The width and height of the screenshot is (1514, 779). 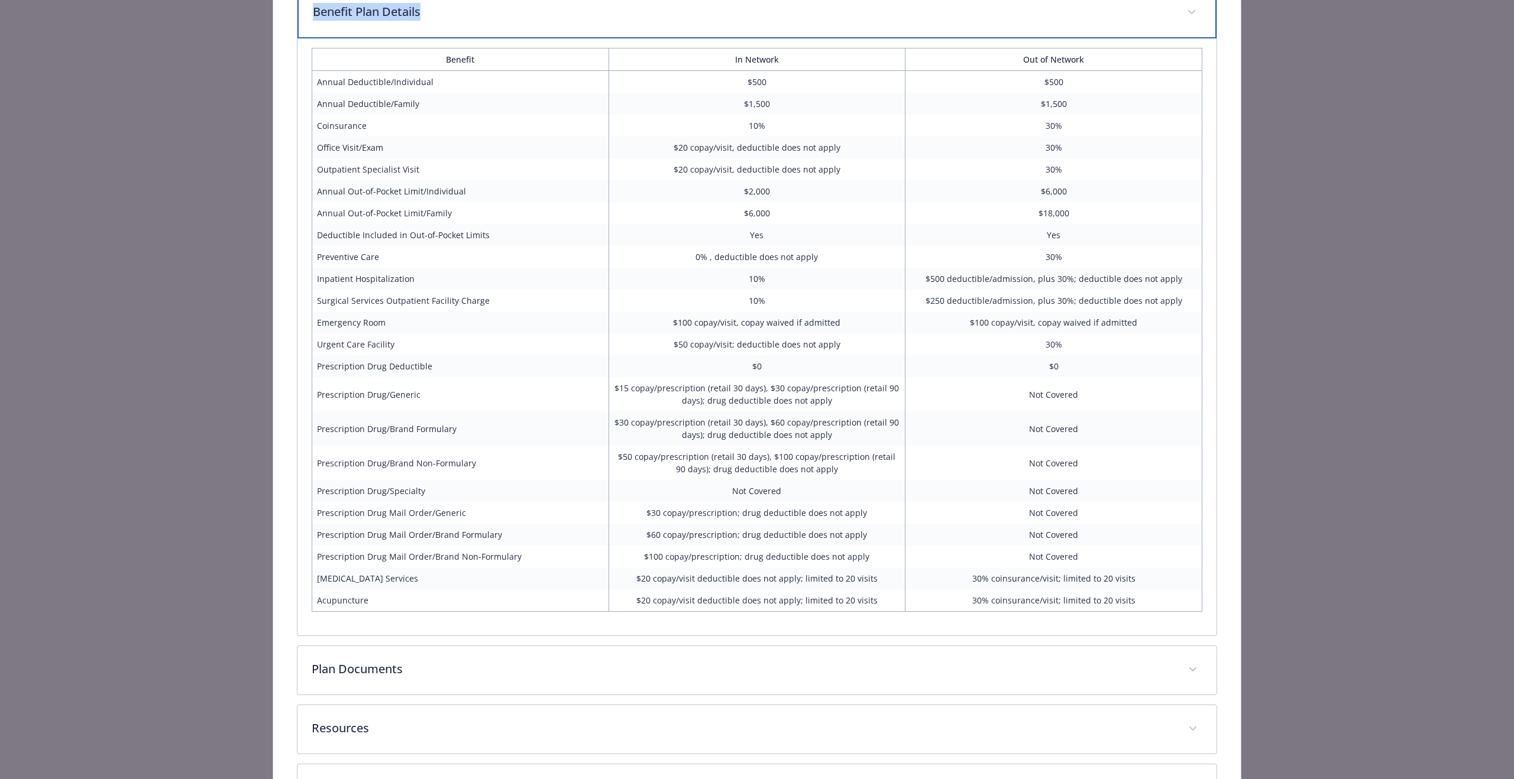 What do you see at coordinates (460, 82) in the screenshot?
I see `td: Annual Deductible/Individual` at bounding box center [460, 82].